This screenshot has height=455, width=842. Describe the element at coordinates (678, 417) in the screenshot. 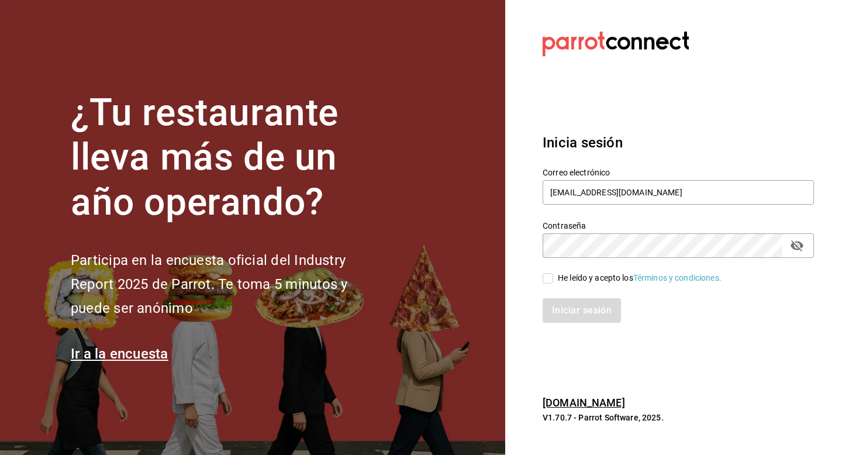

I see `p: V1.70.7 - Parrot Software, 2025.` at that location.